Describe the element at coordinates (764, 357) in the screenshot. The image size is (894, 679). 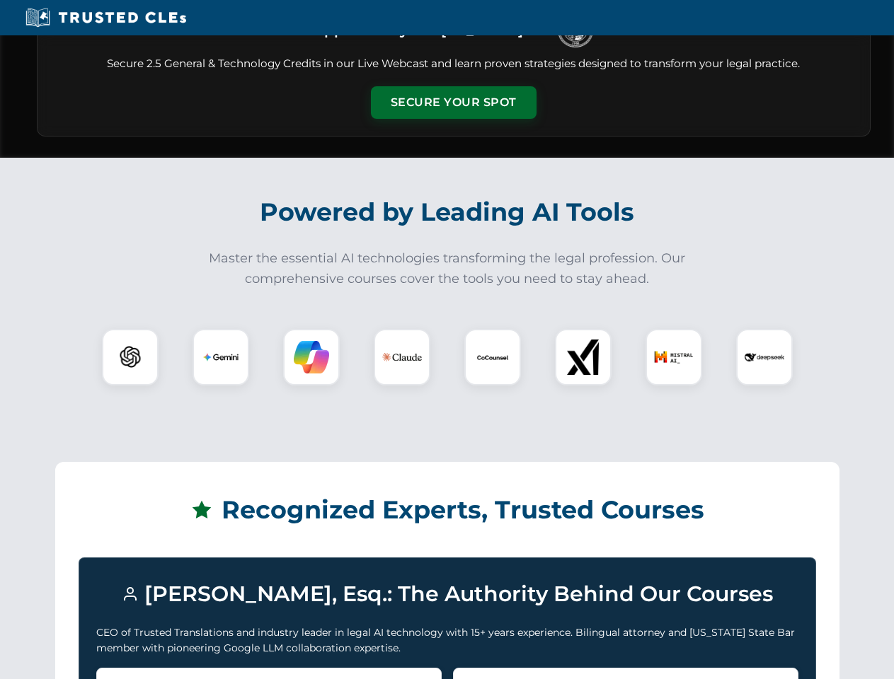
I see `img: DeepSeek Logo` at that location.